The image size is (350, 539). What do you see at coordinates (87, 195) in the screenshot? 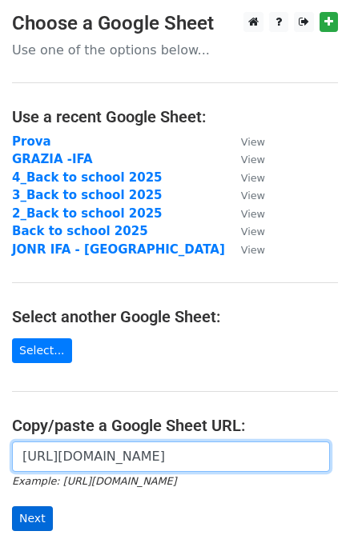
I see `strong: 3_Back to school 2025` at bounding box center [87, 195].